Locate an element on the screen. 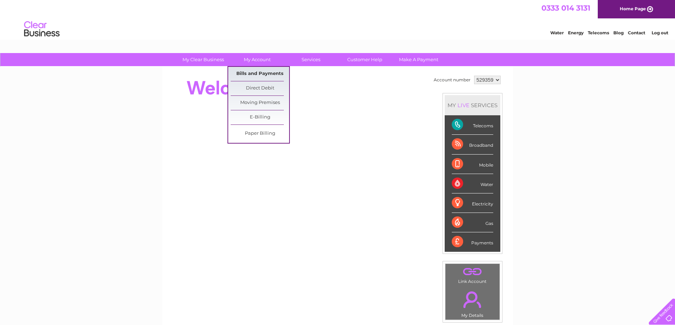 Image resolution: width=675 pixels, height=325 pixels. a: Telecoms is located at coordinates (598, 33).